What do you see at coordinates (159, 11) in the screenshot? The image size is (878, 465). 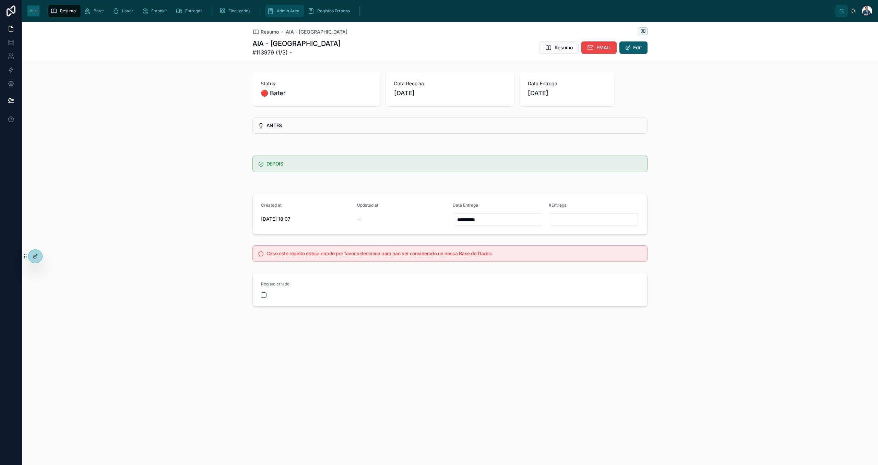 I see `span: Embalar` at bounding box center [159, 11].